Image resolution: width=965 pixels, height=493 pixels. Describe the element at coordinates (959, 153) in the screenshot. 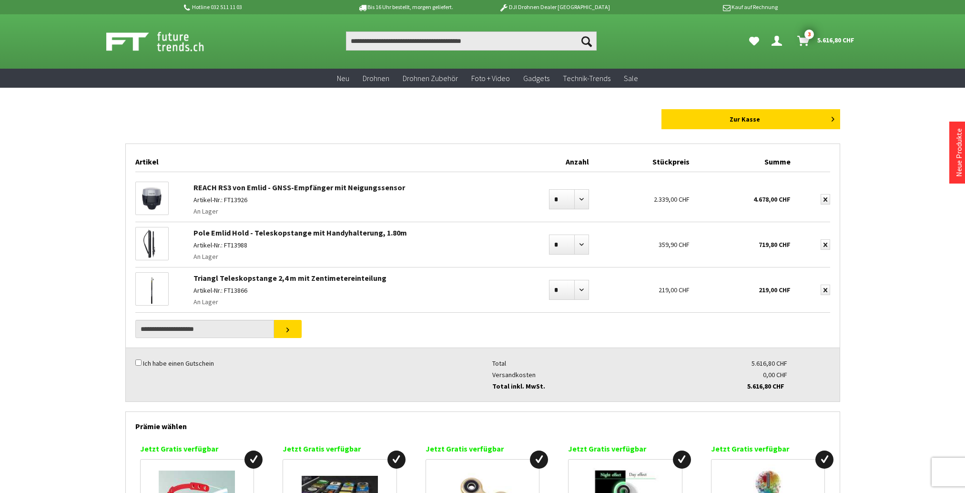

I see `a: Neue Produkte` at that location.